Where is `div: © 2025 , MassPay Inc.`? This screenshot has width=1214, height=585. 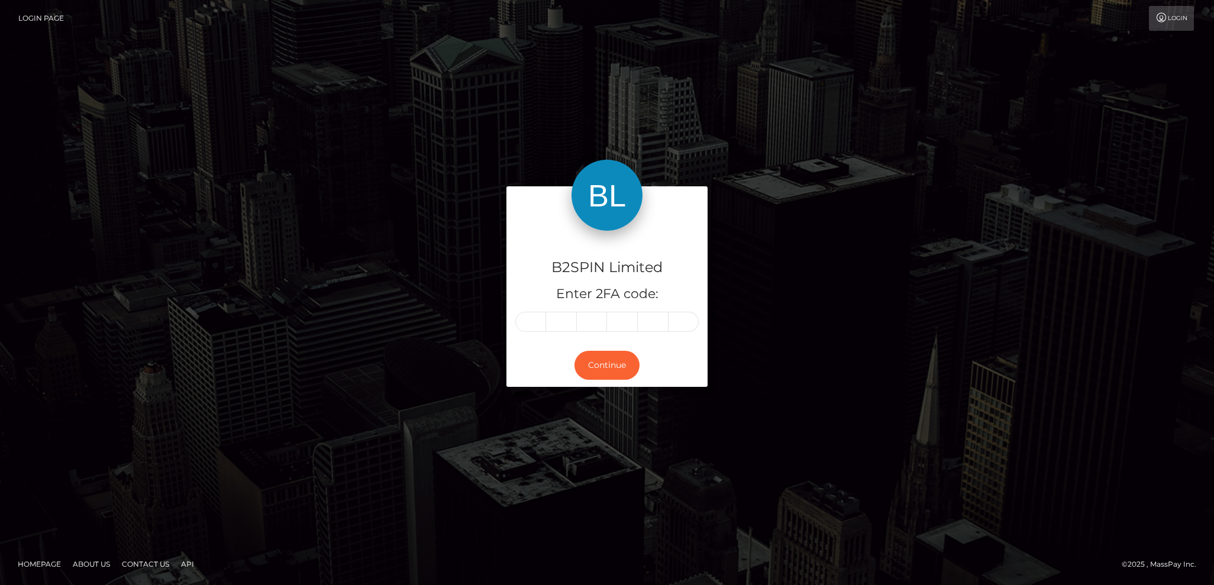
div: © 2025 , MassPay Inc. is located at coordinates (1163, 565).